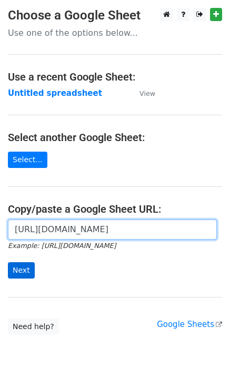 This screenshot has width=230, height=377. What do you see at coordinates (190, 324) in the screenshot?
I see `a: Google Sheets` at bounding box center [190, 324].